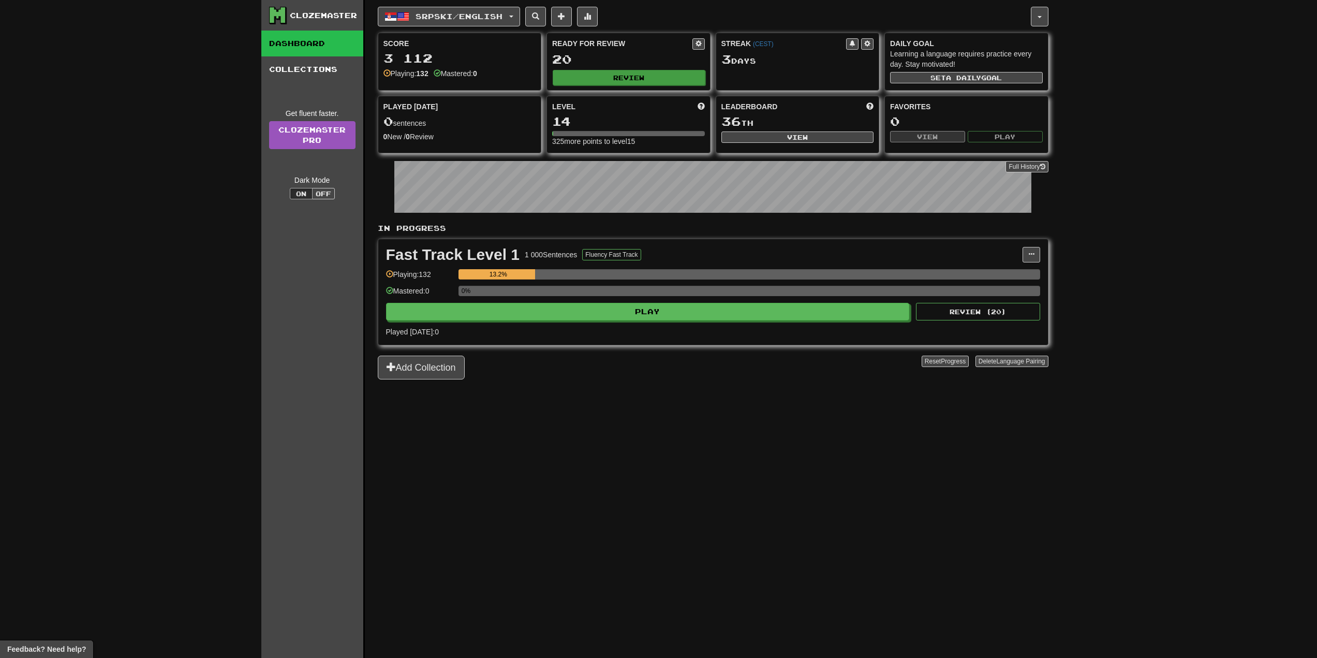 The image size is (1317, 658). Describe the element at coordinates (323, 16) in the screenshot. I see `div: Clozemaster` at that location.